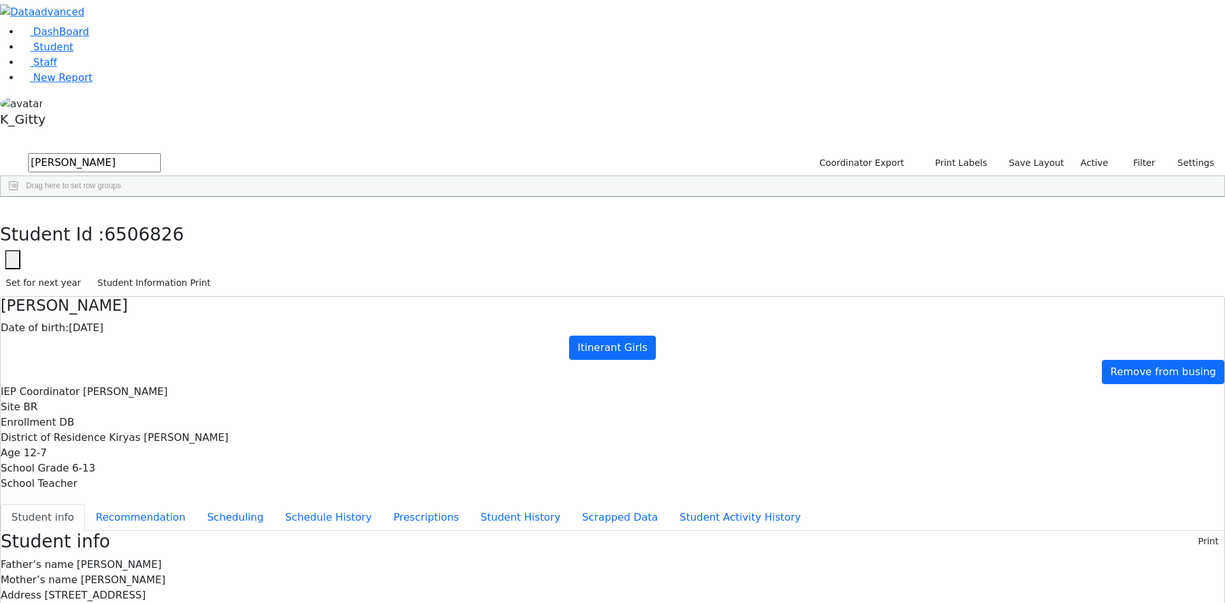 The height and width of the screenshot is (603, 1225). Describe the element at coordinates (860, 163) in the screenshot. I see `button: Coordinator Export` at that location.